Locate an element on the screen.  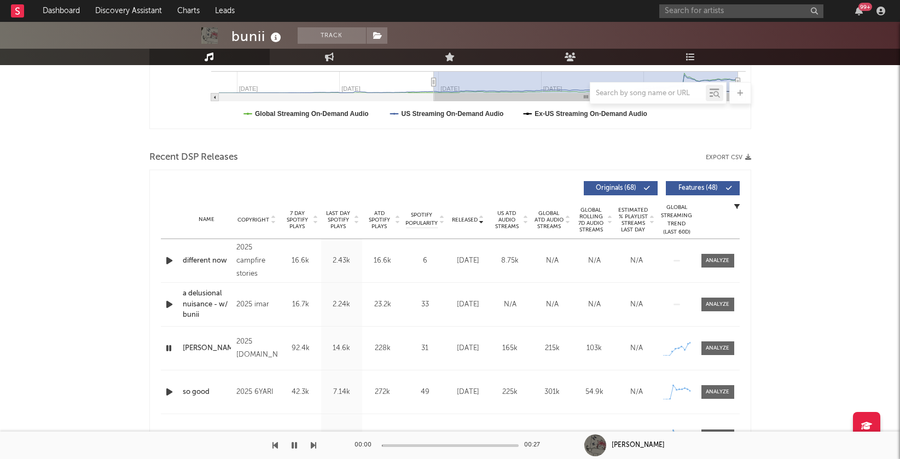
div: 165k is located at coordinates (510, 349).